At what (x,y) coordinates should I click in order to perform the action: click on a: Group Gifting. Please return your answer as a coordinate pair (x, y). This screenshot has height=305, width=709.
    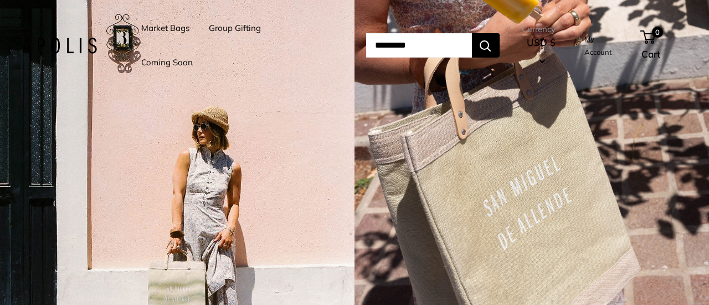
    Looking at the image, I should click on (235, 28).